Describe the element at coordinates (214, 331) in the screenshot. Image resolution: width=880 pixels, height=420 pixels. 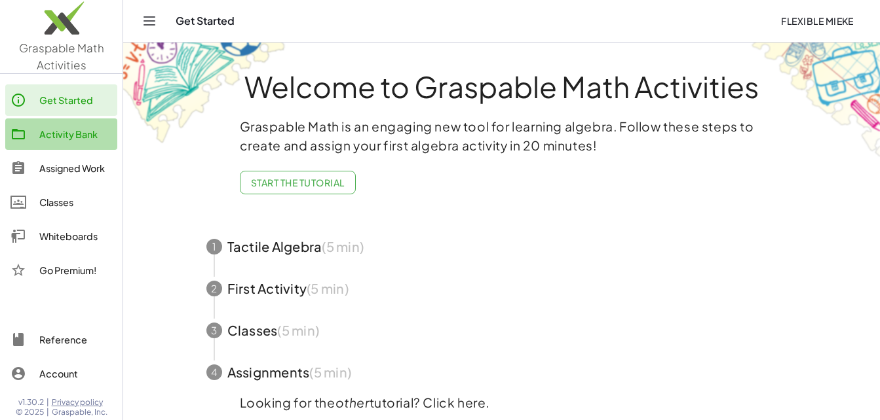
I see `div: 3` at that location.